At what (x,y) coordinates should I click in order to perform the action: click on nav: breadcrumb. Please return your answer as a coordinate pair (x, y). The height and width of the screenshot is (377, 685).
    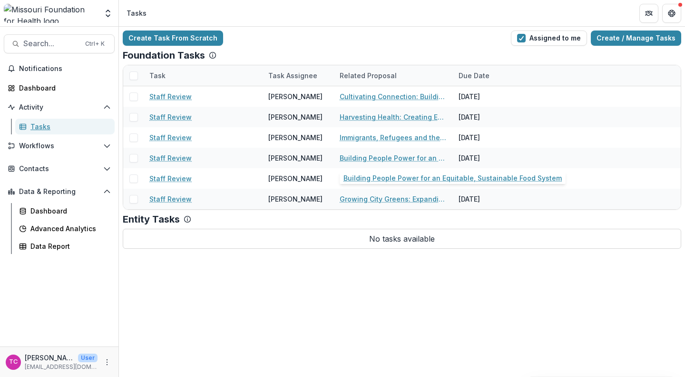
    Looking at the image, I should click on (137, 13).